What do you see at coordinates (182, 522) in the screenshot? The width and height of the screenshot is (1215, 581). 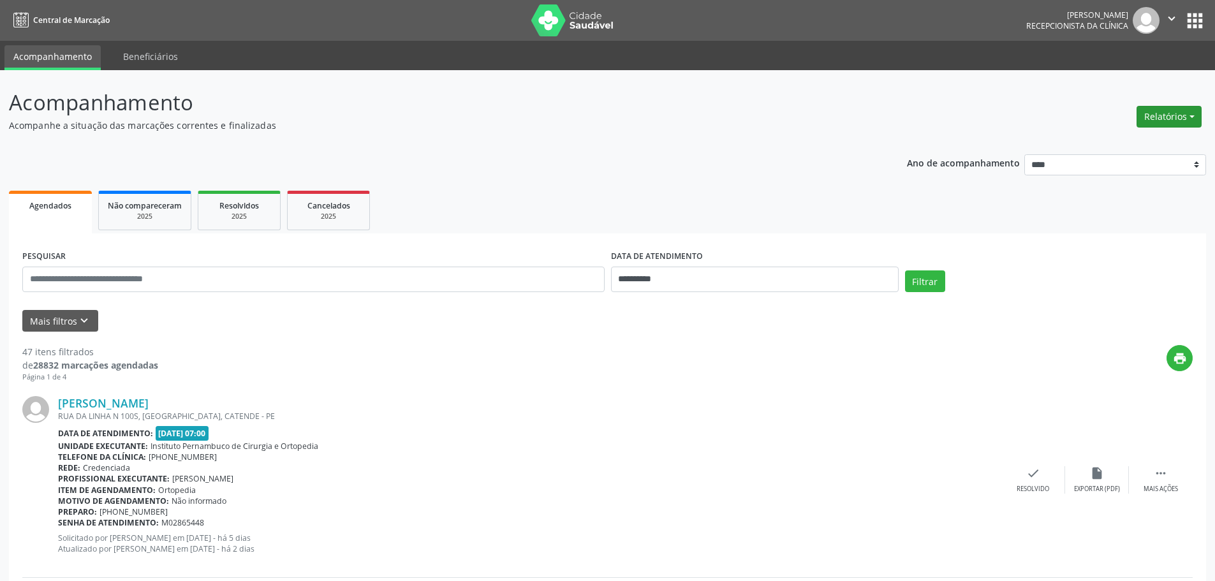 I see `span: M02865448` at bounding box center [182, 522].